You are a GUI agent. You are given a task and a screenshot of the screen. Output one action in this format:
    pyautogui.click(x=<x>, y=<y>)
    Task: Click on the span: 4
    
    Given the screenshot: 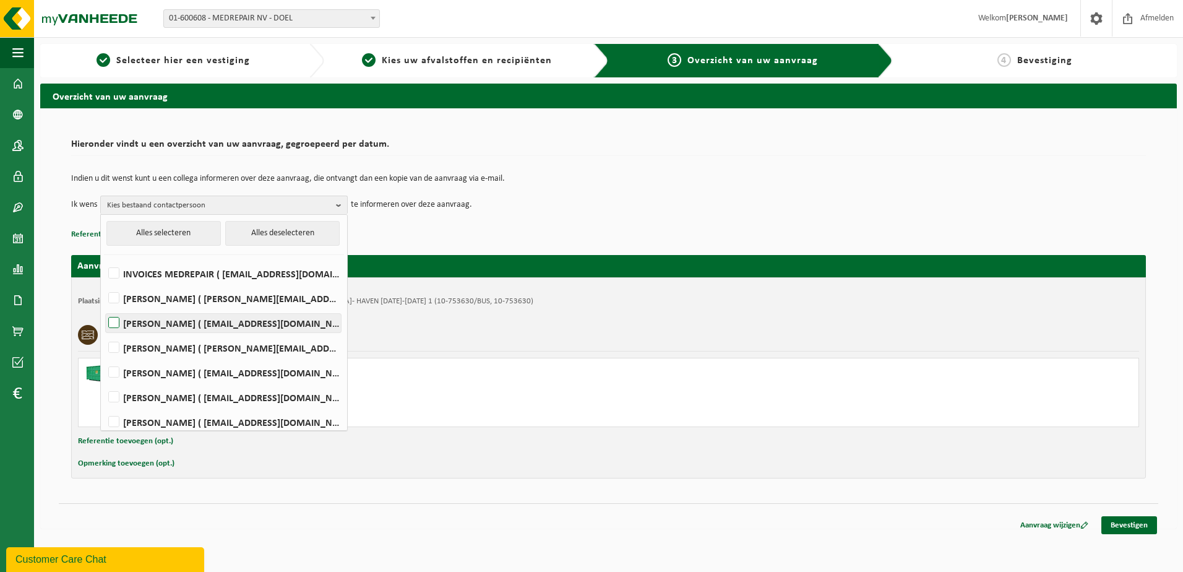 What is the action you would take?
    pyautogui.click(x=1004, y=60)
    